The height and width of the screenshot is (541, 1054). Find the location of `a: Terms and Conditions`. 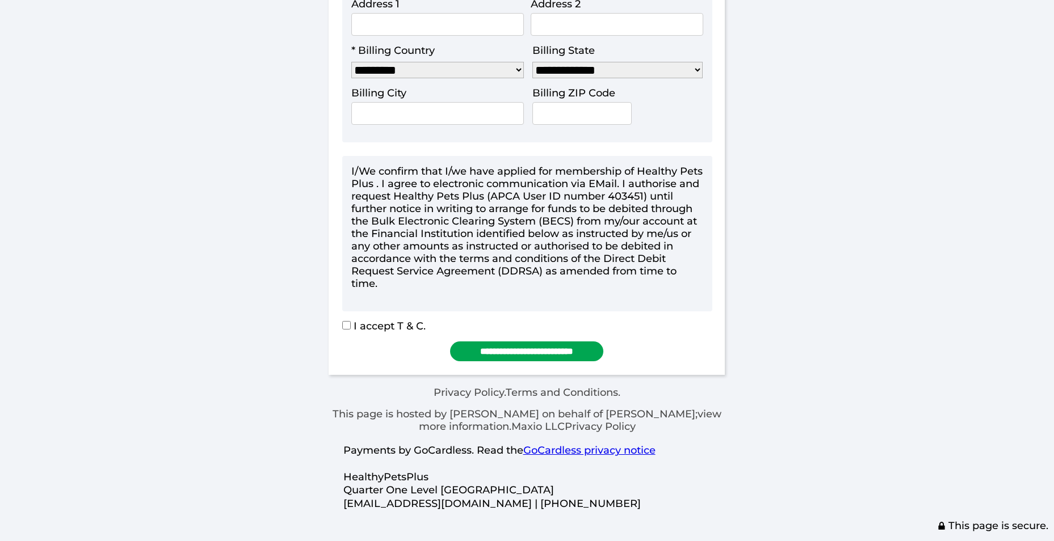

a: Terms and Conditions is located at coordinates (562, 393).